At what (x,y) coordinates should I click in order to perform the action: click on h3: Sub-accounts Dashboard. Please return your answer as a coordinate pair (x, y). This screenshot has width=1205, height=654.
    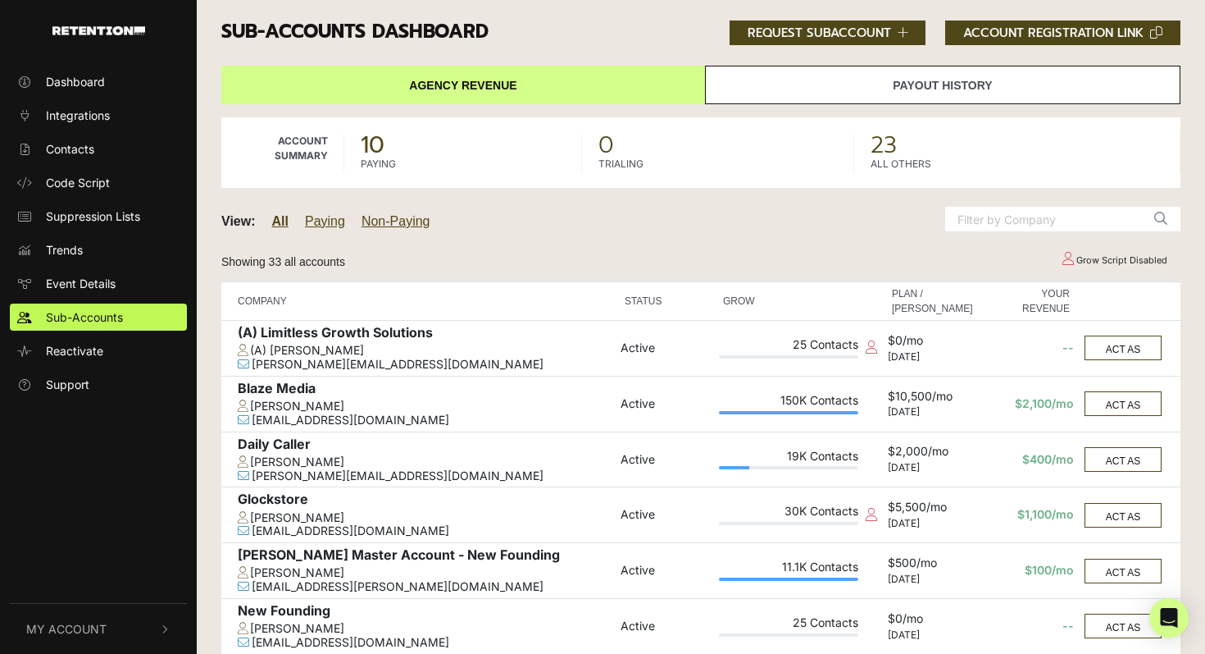
    Looking at the image, I should click on (701, 33).